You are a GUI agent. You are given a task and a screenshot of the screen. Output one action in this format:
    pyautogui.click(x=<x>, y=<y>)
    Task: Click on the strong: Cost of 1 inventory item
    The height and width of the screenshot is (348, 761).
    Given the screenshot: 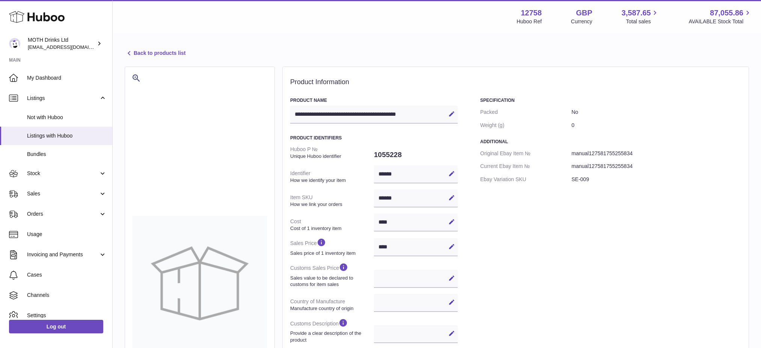 What is the action you would take?
    pyautogui.click(x=331, y=228)
    